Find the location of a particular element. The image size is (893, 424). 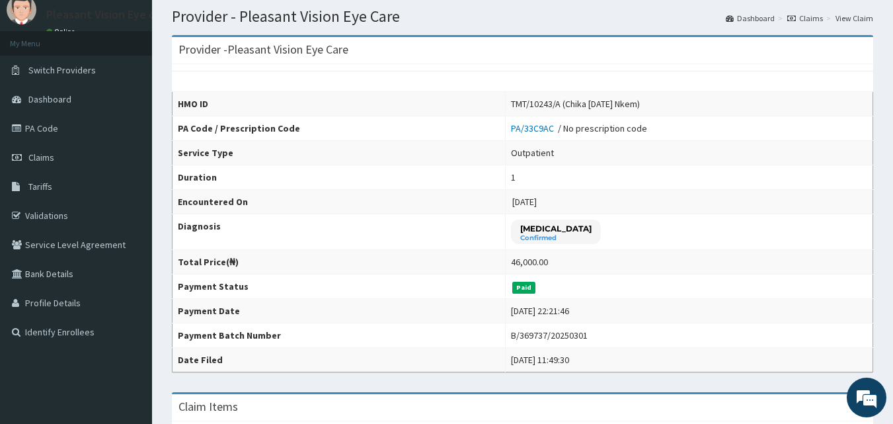

p: Pleasant Vision Eye care is located at coordinates (108, 15).